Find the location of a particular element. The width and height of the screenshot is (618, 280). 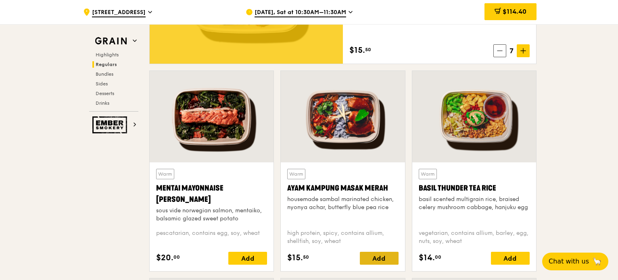

div: Basil Thunder Tea Rice is located at coordinates (474, 188).